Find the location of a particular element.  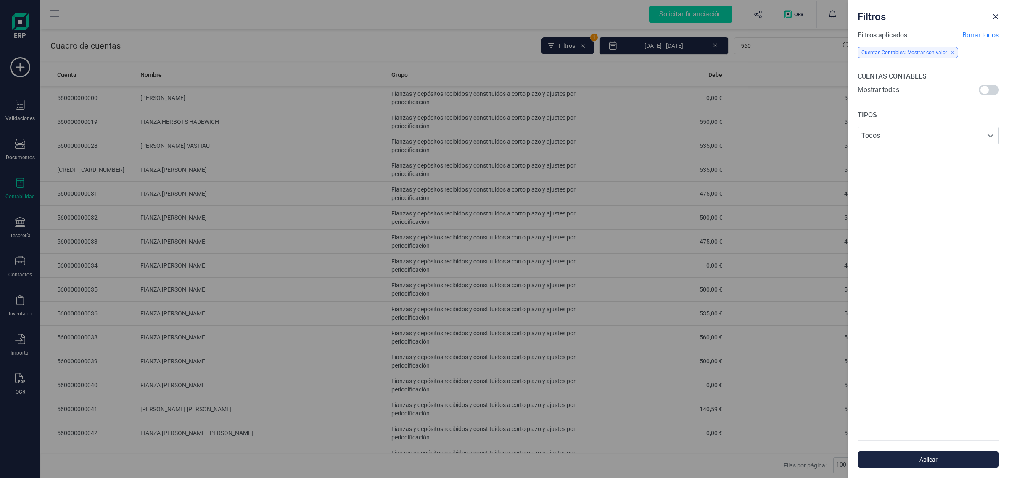

span: Borrar todos is located at coordinates (980, 35).